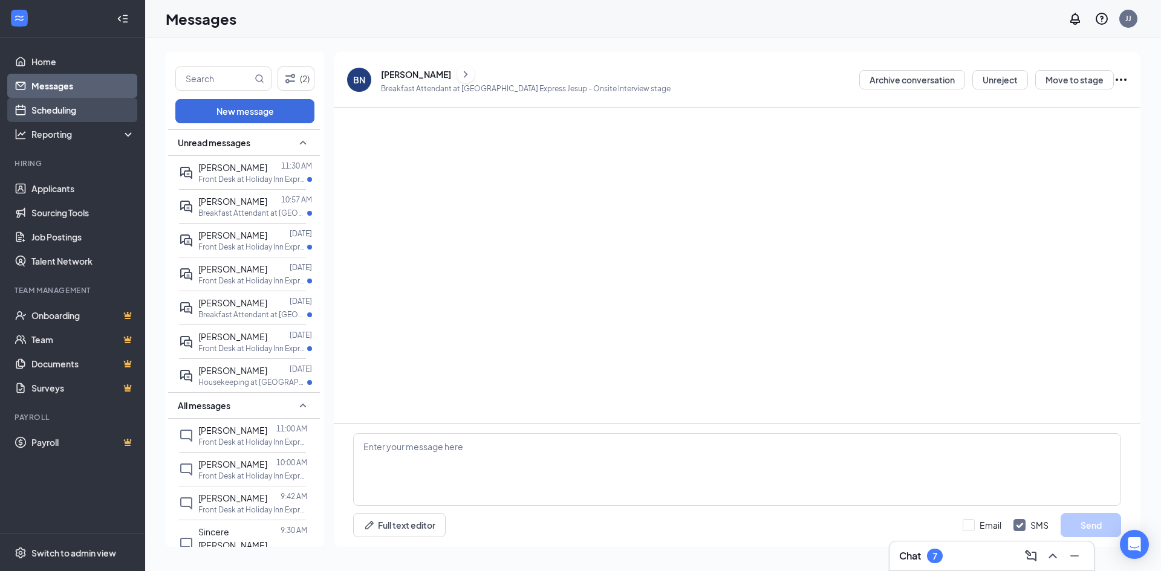 This screenshot has height=571, width=1161. Describe the element at coordinates (359, 80) in the screenshot. I see `div: BN` at that location.